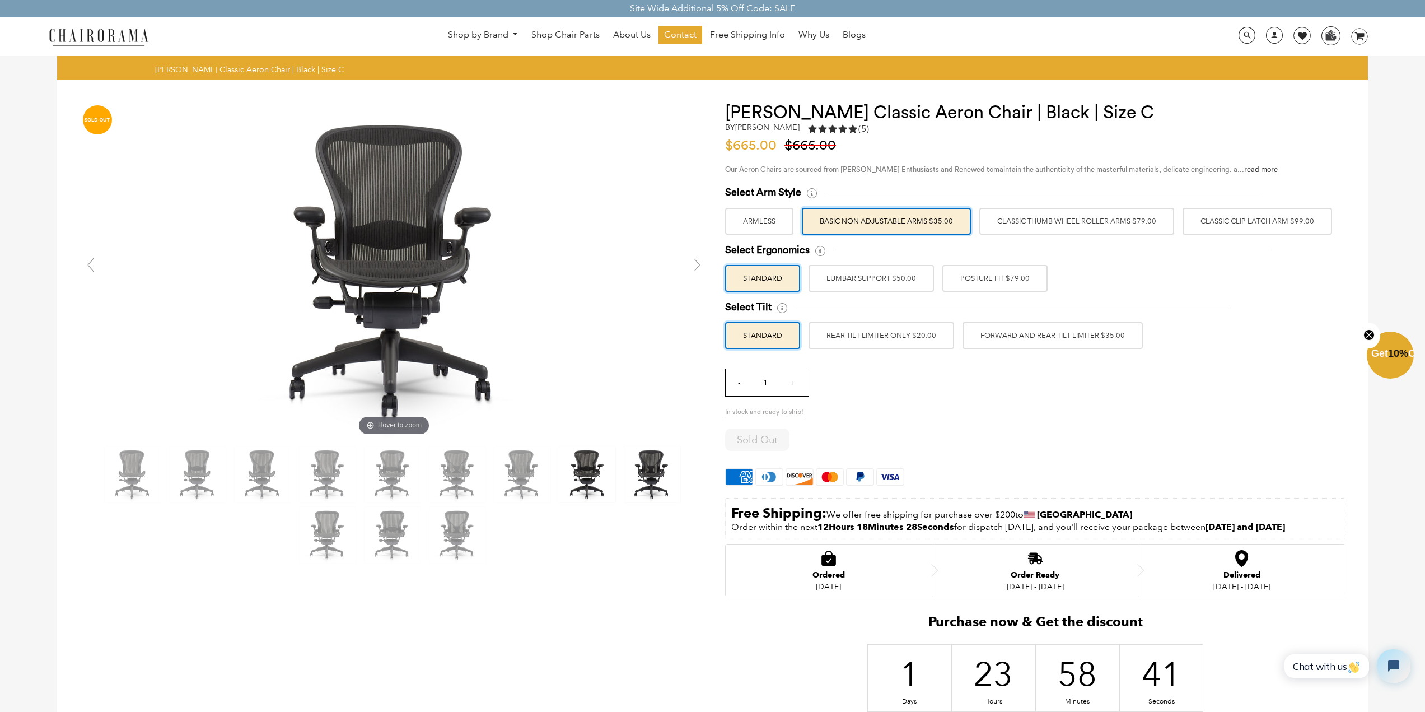 The width and height of the screenshot is (1425, 712). I want to click on text: SOLD-OUT, so click(97, 120).